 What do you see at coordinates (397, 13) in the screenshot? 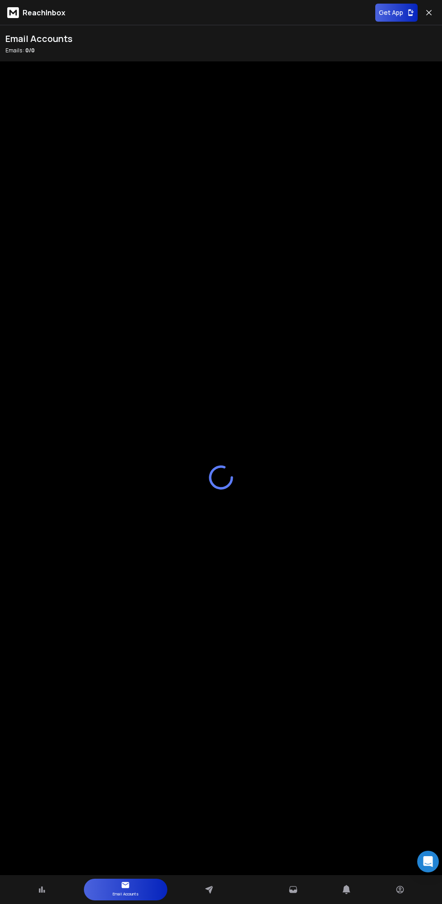
I see `button: Get App` at bounding box center [397, 13].